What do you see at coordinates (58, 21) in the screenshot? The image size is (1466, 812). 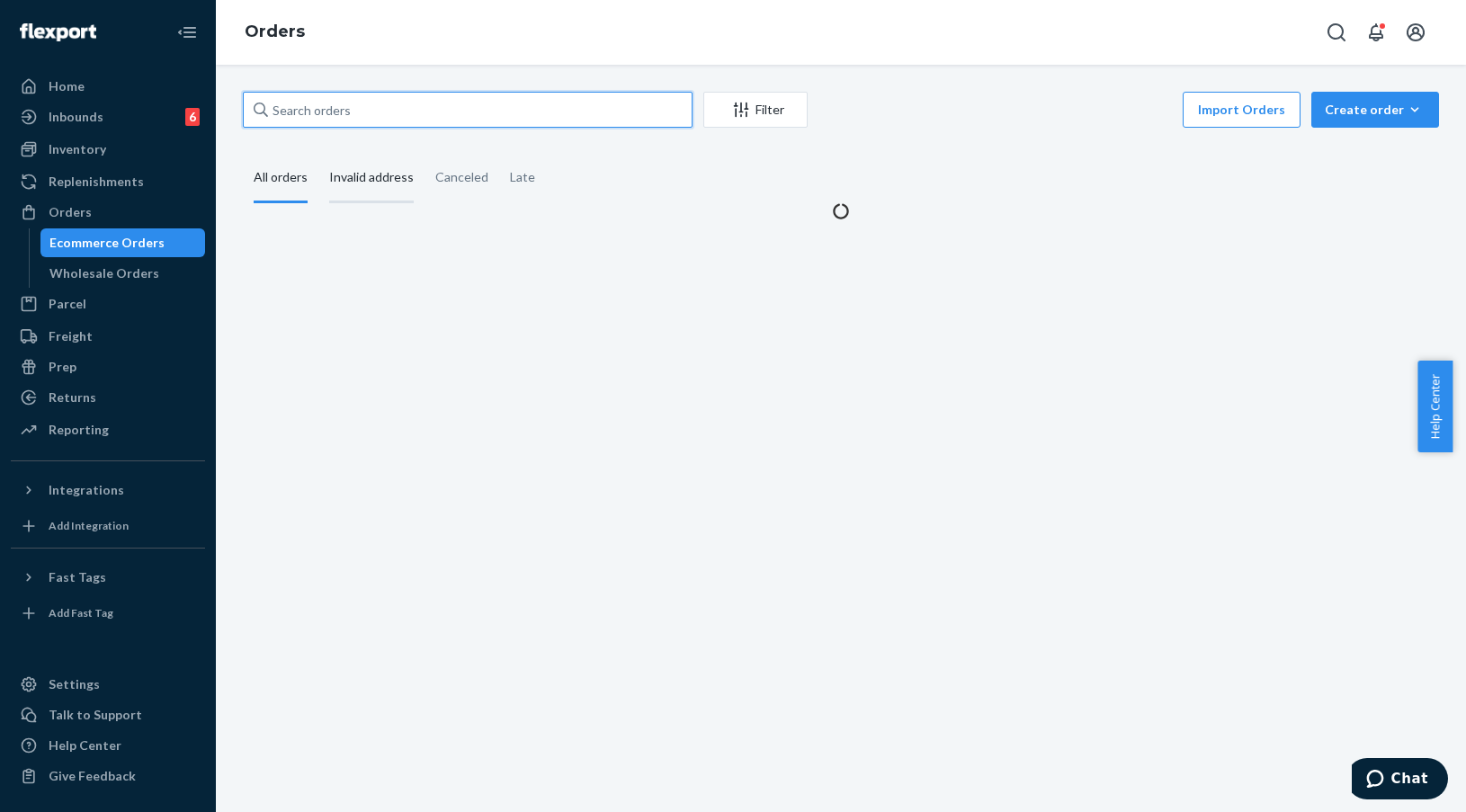 I see `span: Chat` at bounding box center [58, 21].